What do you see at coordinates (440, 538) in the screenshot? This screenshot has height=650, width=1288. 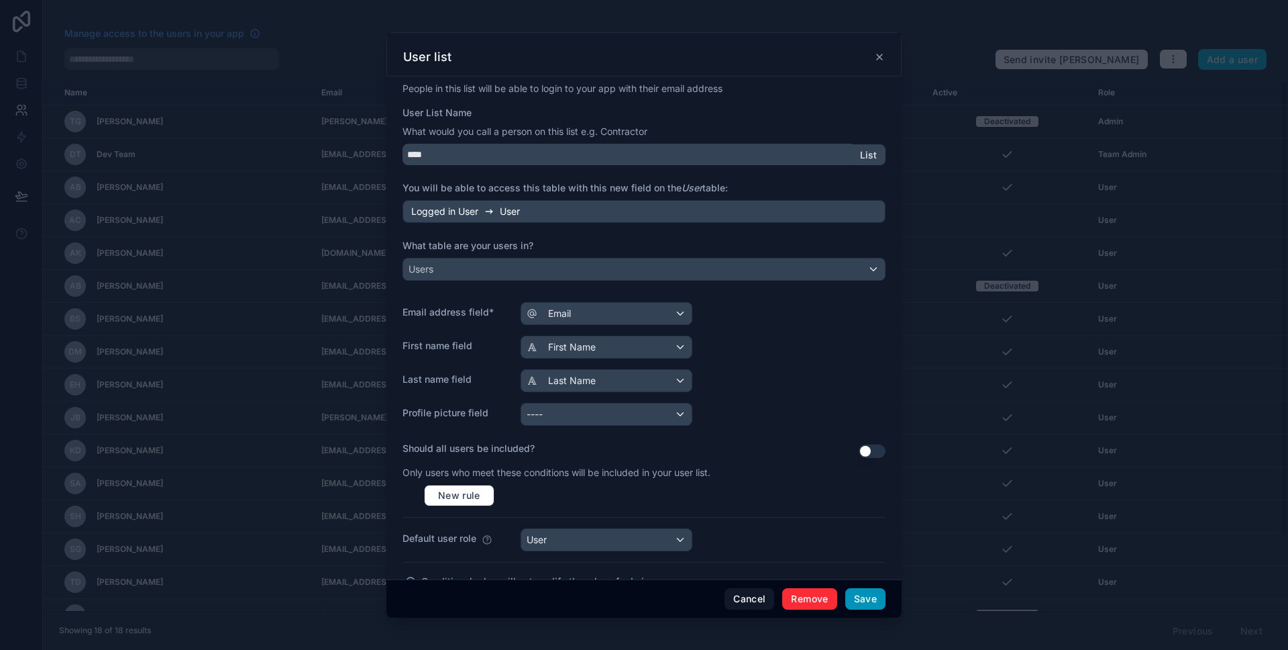 I see `label: Default user role` at bounding box center [440, 538].